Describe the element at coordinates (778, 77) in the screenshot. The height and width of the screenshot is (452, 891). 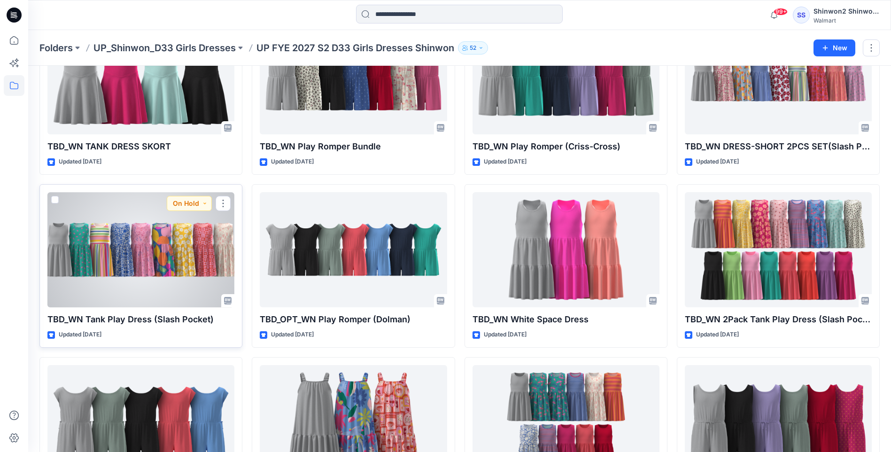
I see `a: TBD_WN DRESS-SHORT 2PCS SET(Slash Pocket)` at that location.